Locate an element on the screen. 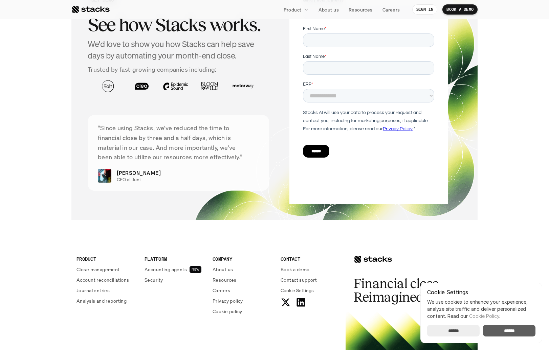 Image resolution: width=549 pixels, height=350 pixels. p: Book a demo is located at coordinates (295, 269).